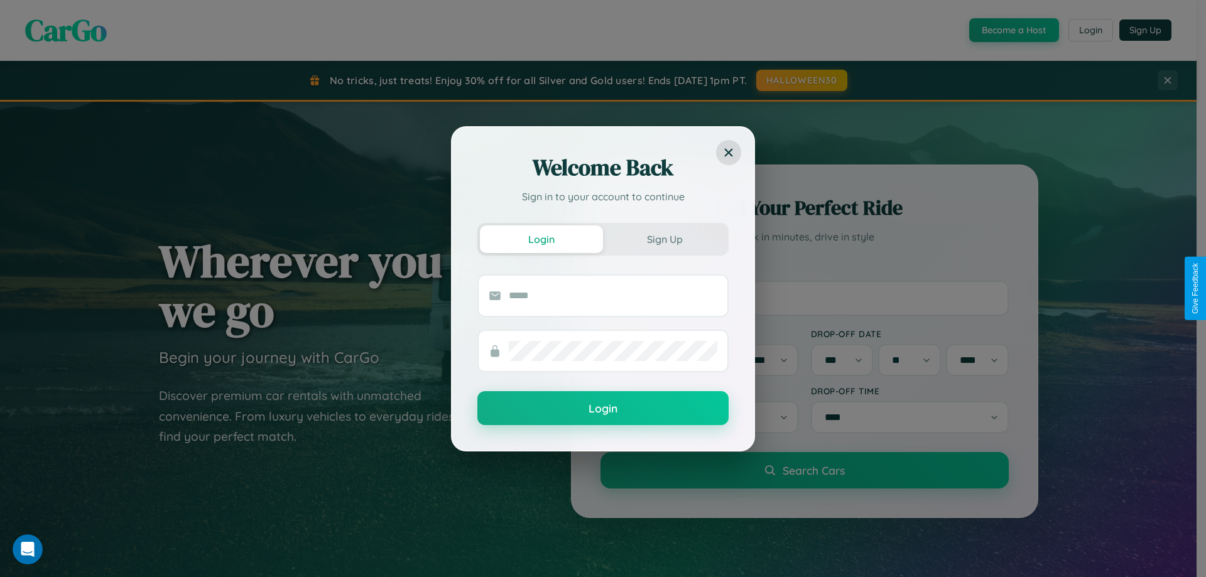  What do you see at coordinates (1195, 288) in the screenshot?
I see `div: Give Feedback` at bounding box center [1195, 288].